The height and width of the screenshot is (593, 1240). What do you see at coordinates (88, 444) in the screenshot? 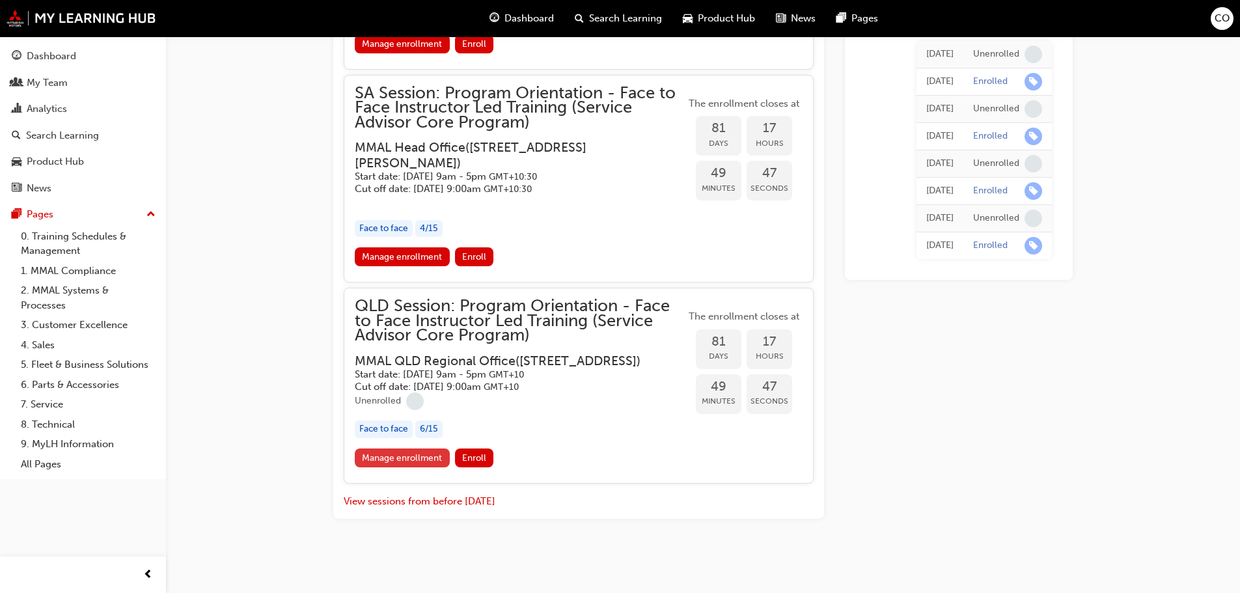
I see `a: 9. MyLH Information` at bounding box center [88, 444].